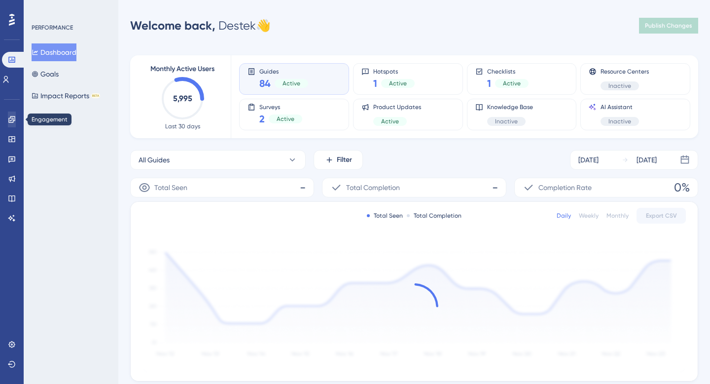 This screenshot has height=384, width=710. I want to click on div: Daily, so click(563, 215).